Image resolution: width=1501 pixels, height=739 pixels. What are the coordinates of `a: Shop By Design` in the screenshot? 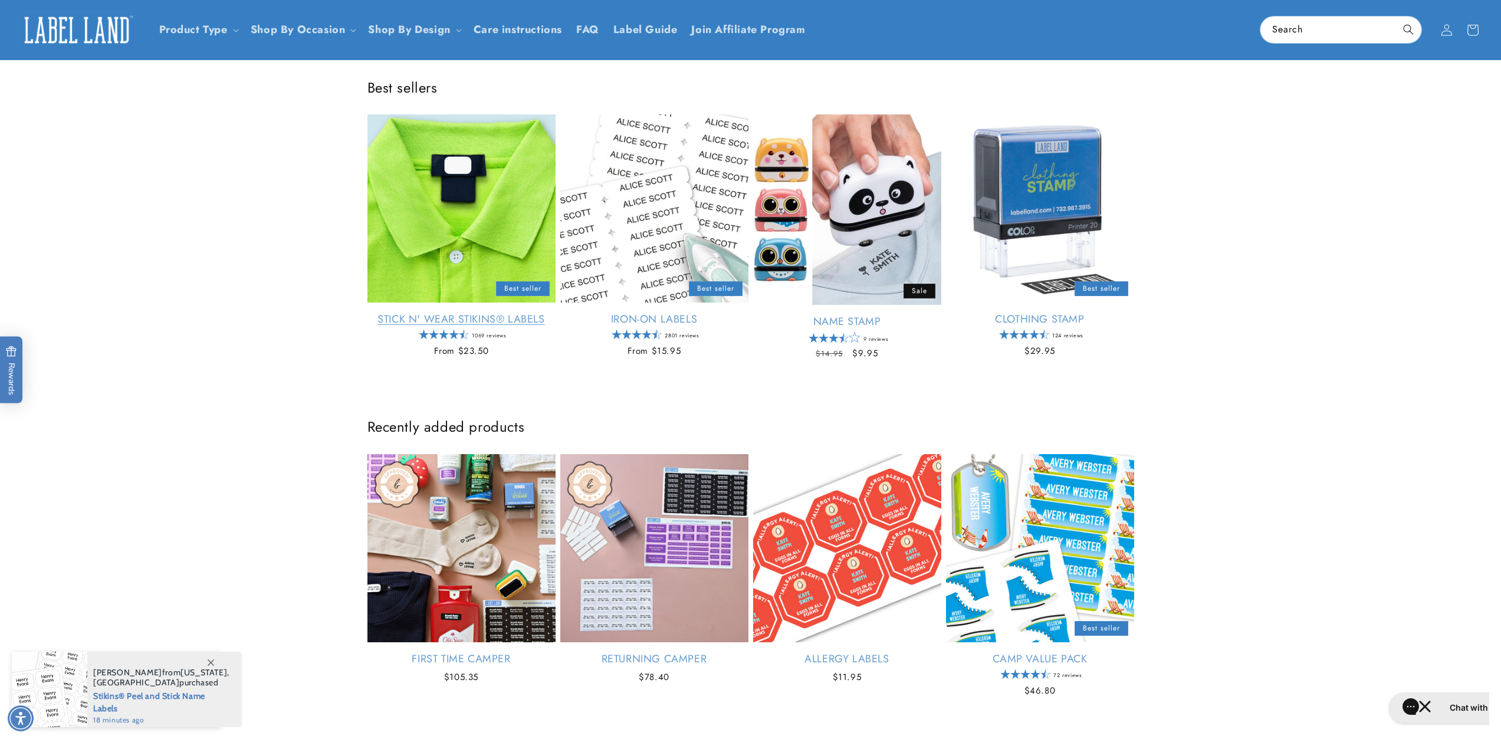 It's located at (409, 29).